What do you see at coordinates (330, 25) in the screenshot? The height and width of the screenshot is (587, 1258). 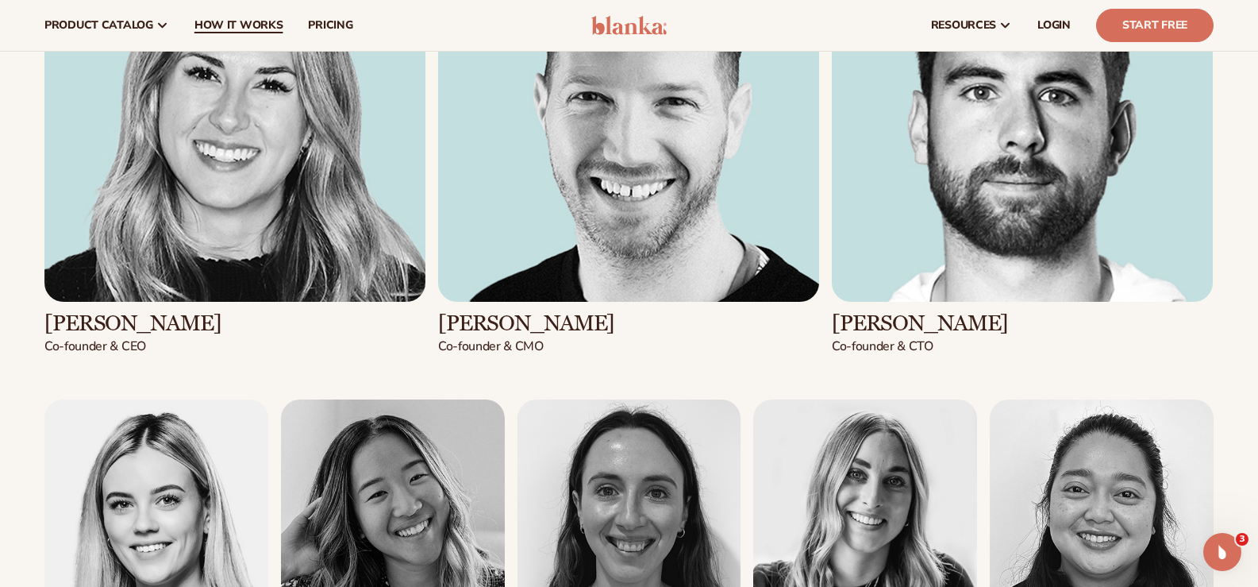 I see `span: pricing` at bounding box center [330, 25].